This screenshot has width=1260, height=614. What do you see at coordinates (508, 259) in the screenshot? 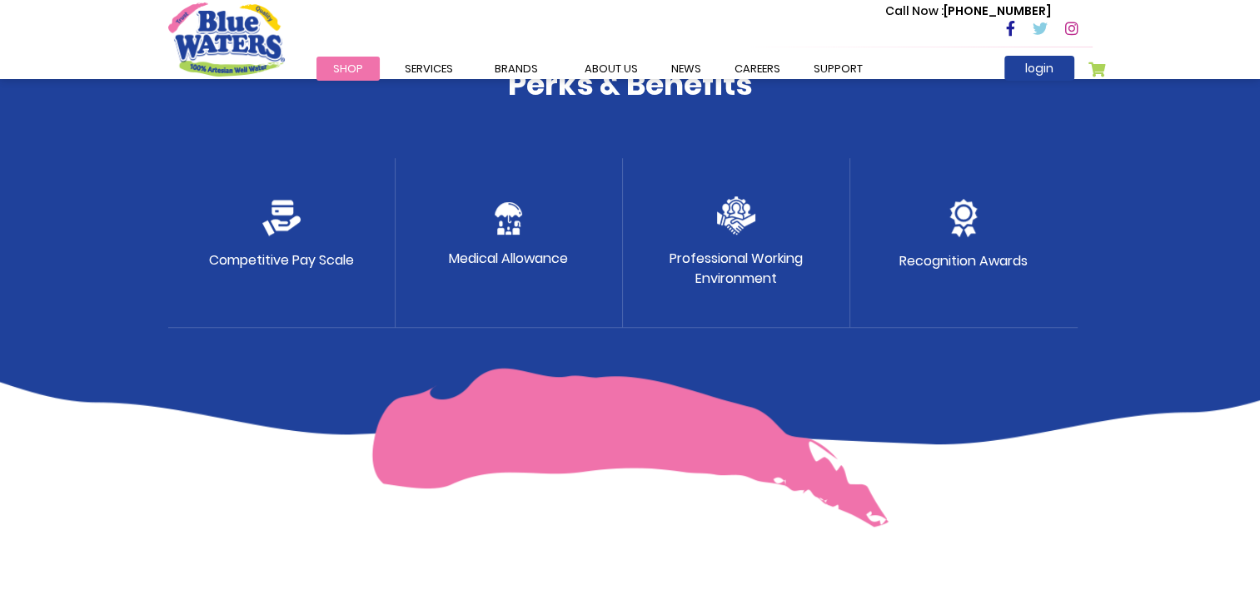
I see `p: Medical Allowance` at bounding box center [508, 259].